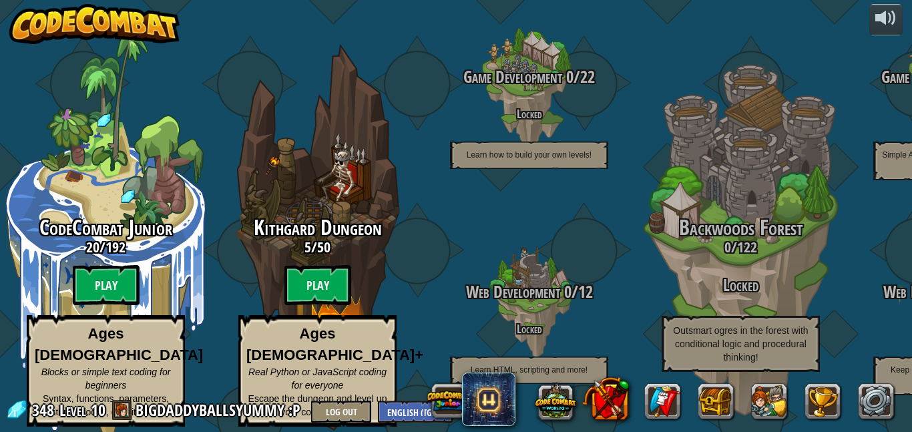  I want to click on span: Level, so click(73, 410).